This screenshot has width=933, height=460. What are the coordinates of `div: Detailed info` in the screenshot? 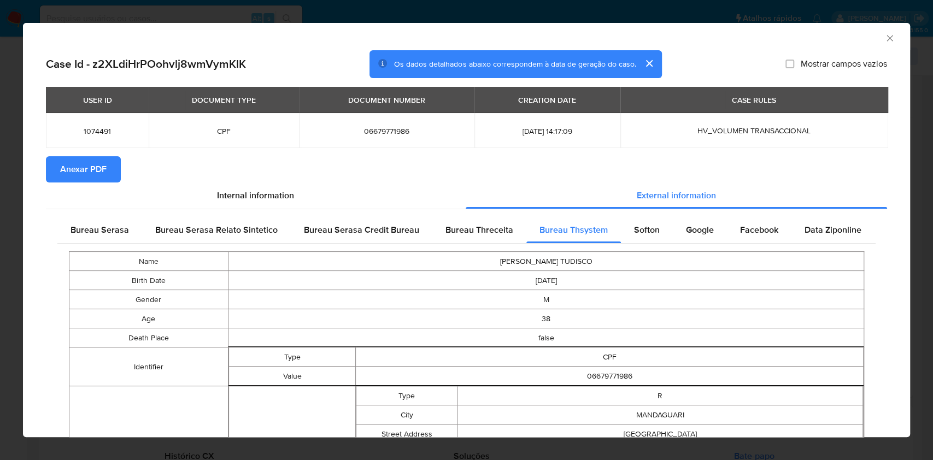 It's located at (466, 196).